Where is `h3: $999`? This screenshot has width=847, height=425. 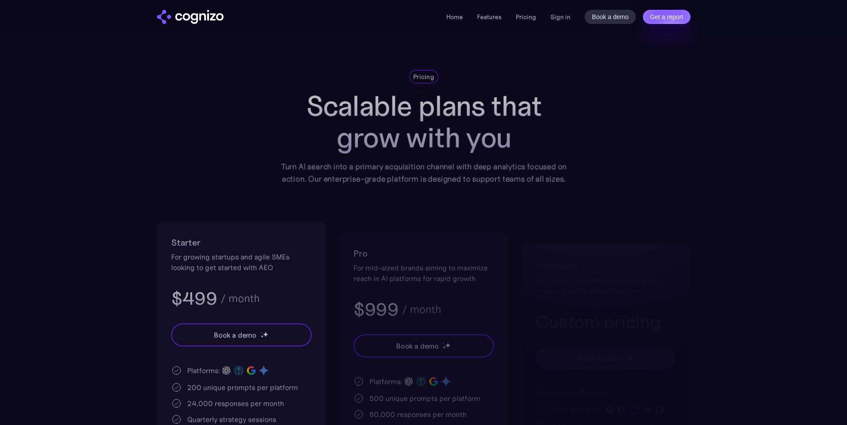 h3: $999 is located at coordinates (376, 310).